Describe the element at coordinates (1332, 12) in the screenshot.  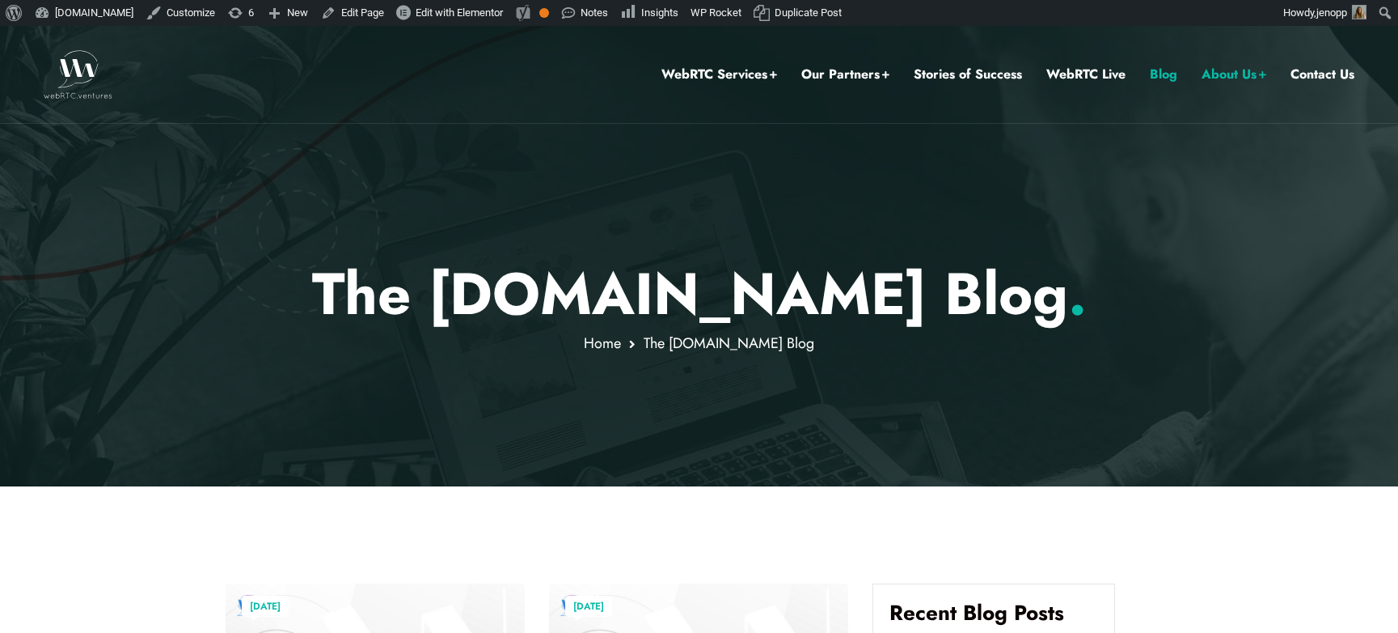
I see `span: jenopp` at that location.